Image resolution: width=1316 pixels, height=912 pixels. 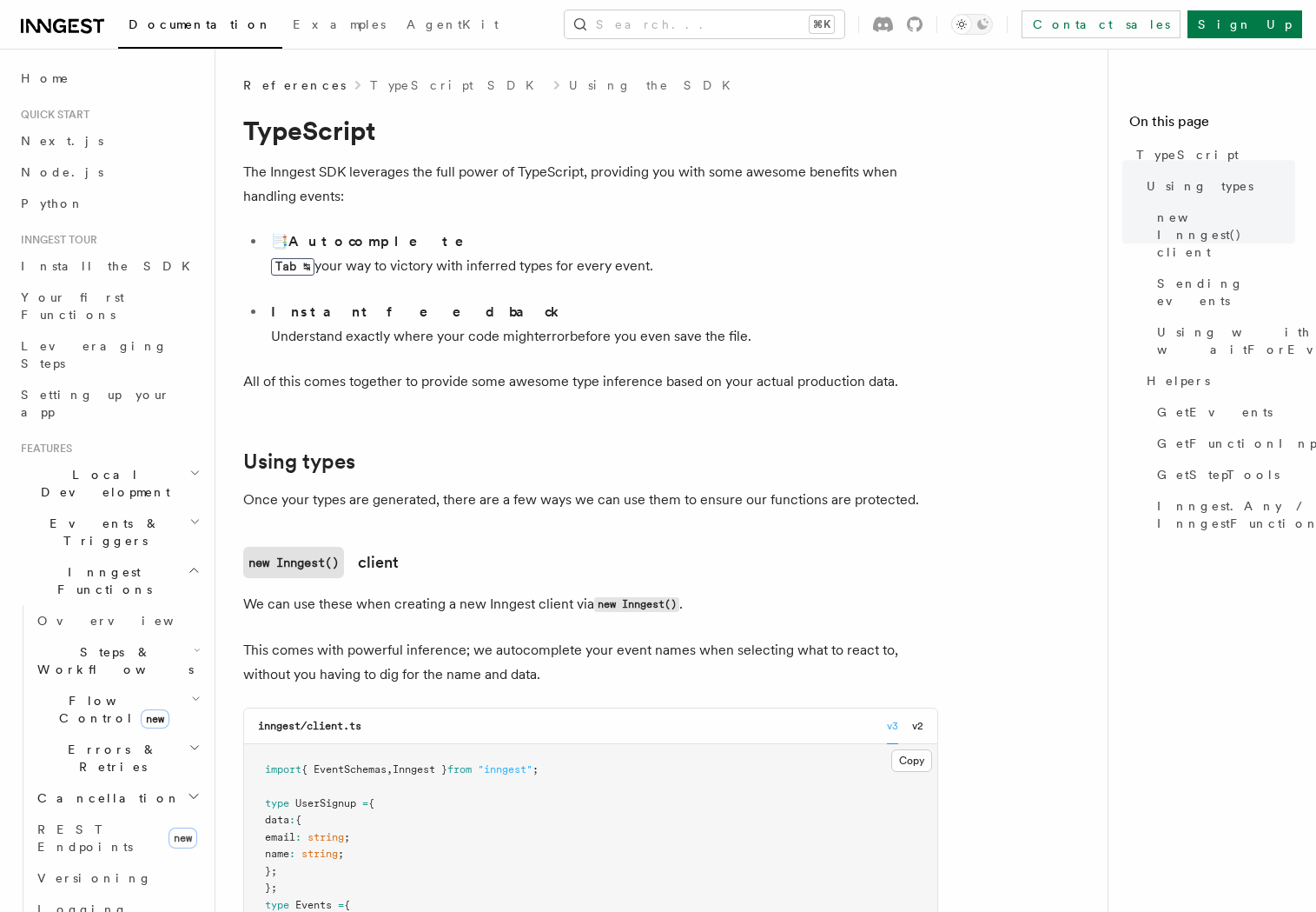 What do you see at coordinates (117, 837) in the screenshot?
I see `a: REST Endpointsnew` at bounding box center [117, 837].